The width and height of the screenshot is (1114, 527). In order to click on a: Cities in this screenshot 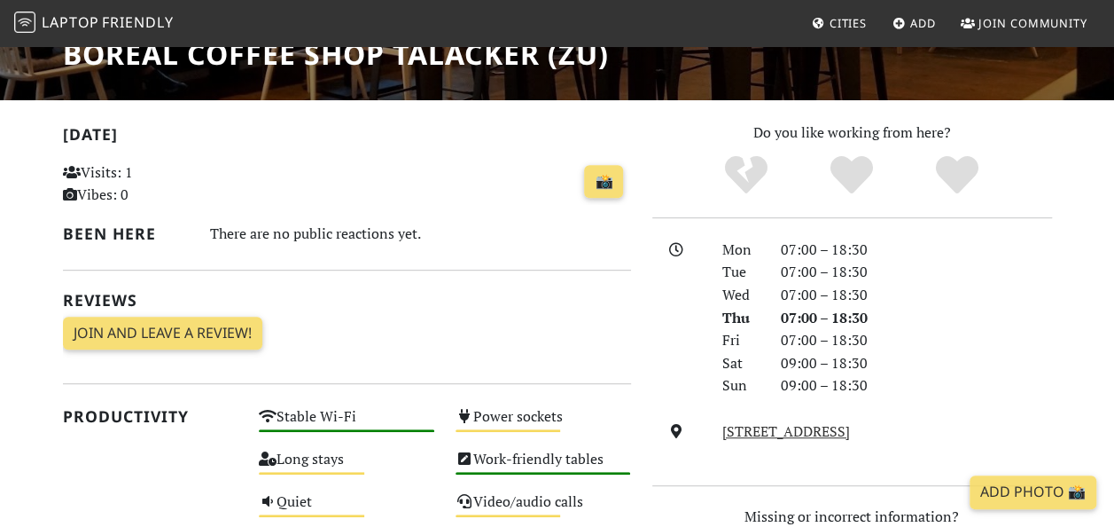, I will do `click(839, 23)`.